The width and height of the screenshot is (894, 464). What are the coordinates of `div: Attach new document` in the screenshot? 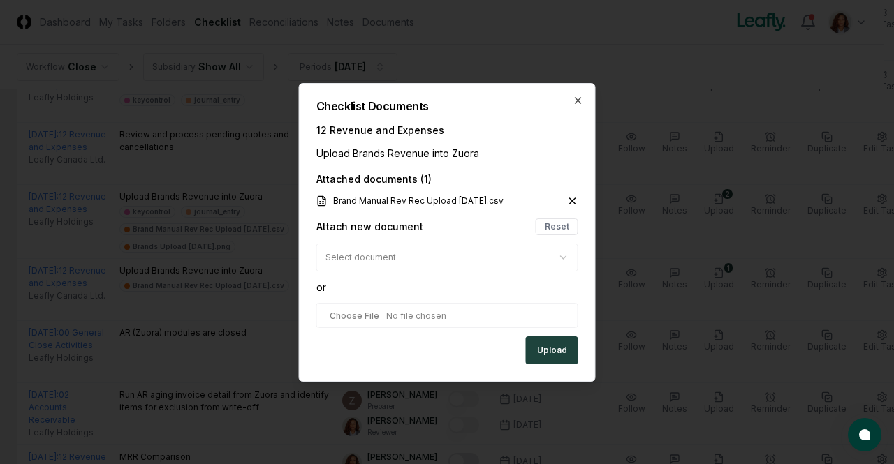 It's located at (369, 226).